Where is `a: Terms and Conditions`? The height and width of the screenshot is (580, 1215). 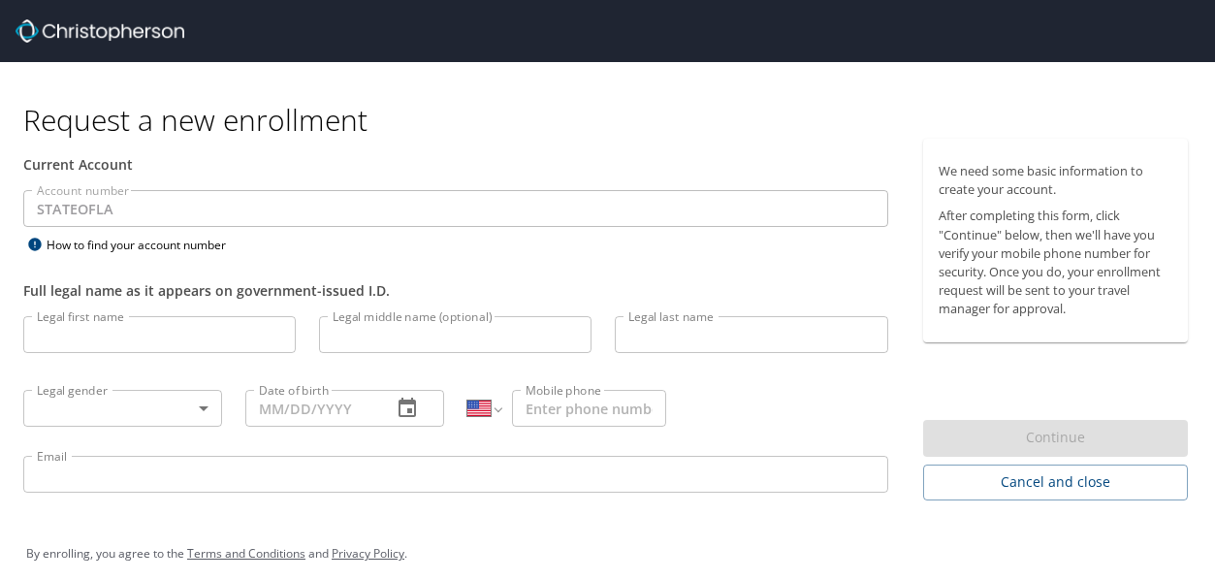
a: Terms and Conditions is located at coordinates (246, 553).